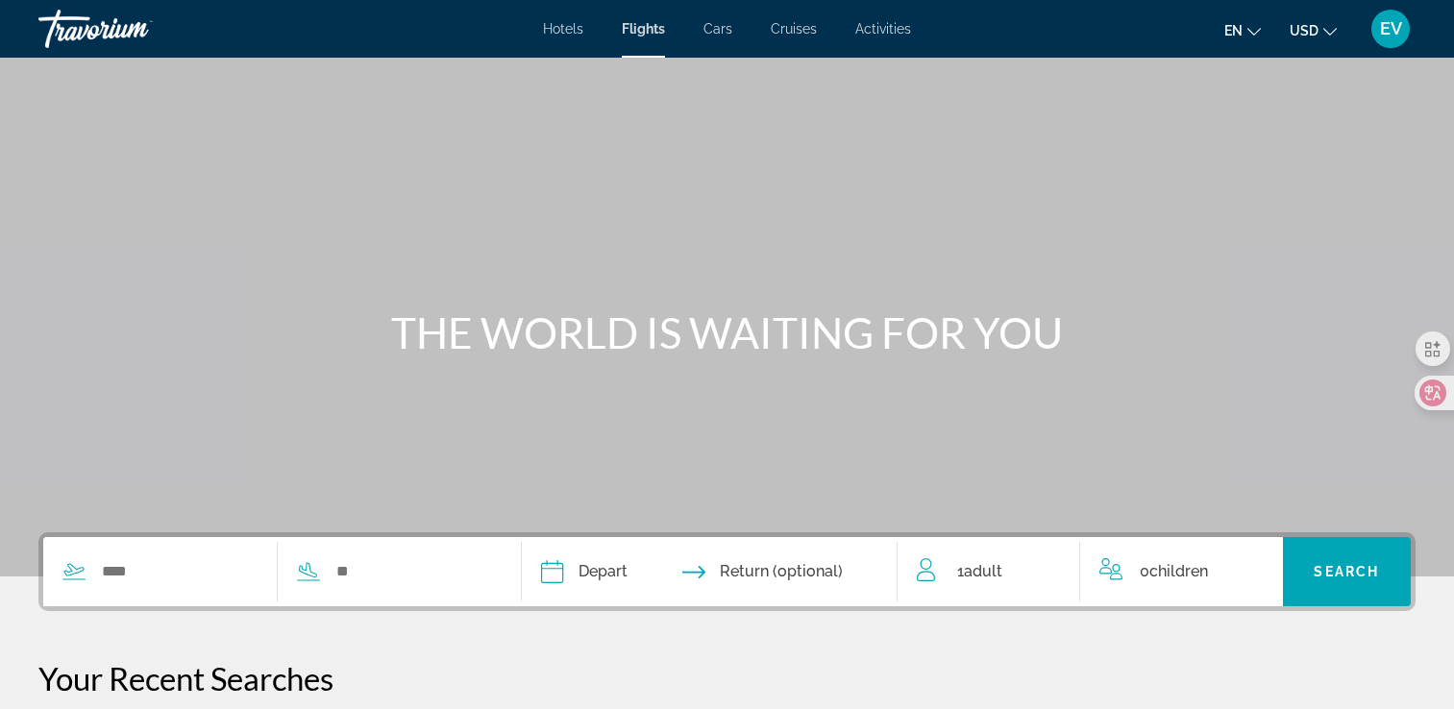 This screenshot has width=1454, height=709. Describe the element at coordinates (1304, 31) in the screenshot. I see `span: USD` at that location.